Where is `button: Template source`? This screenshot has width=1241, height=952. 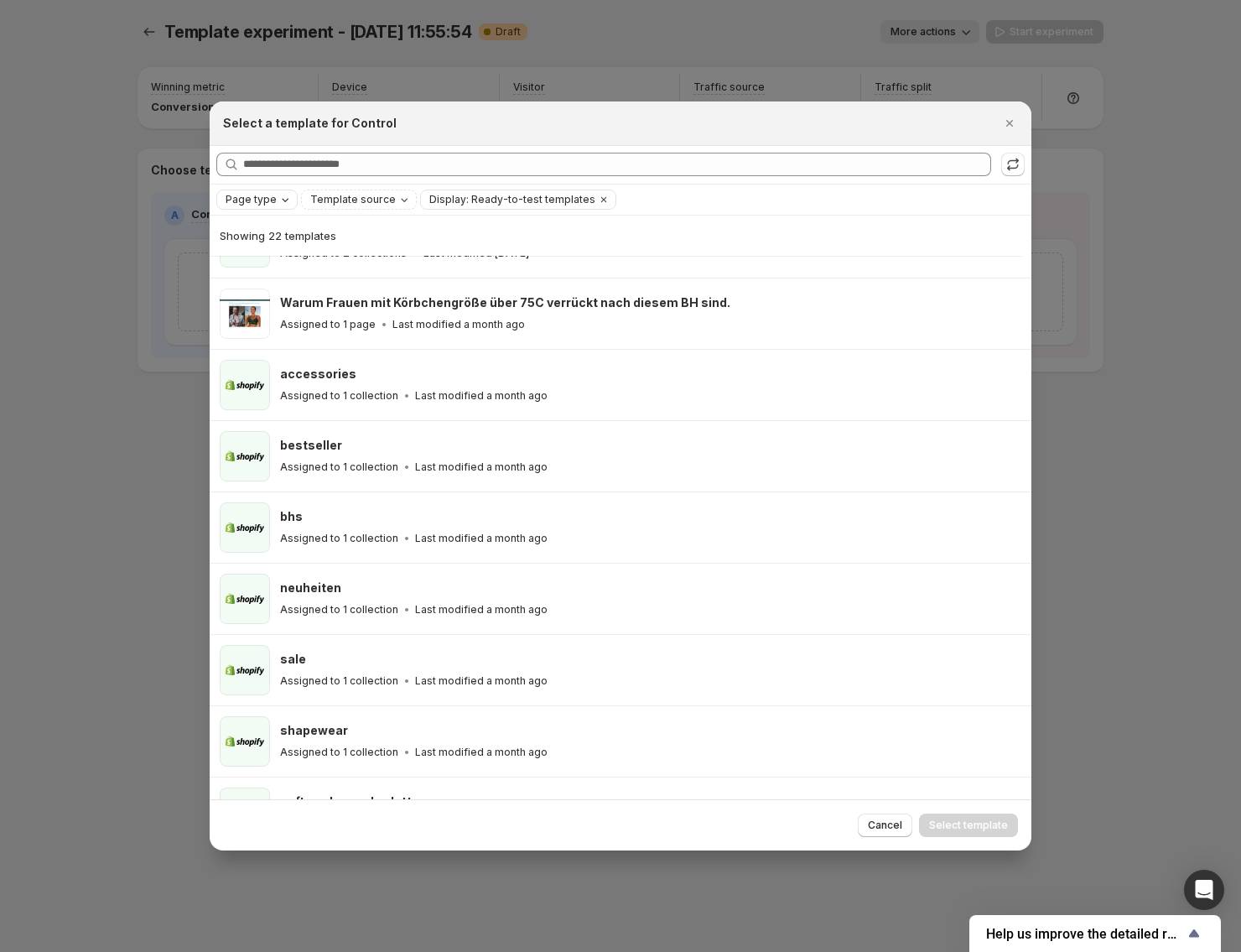 button: Template source is located at coordinates (359, 200).